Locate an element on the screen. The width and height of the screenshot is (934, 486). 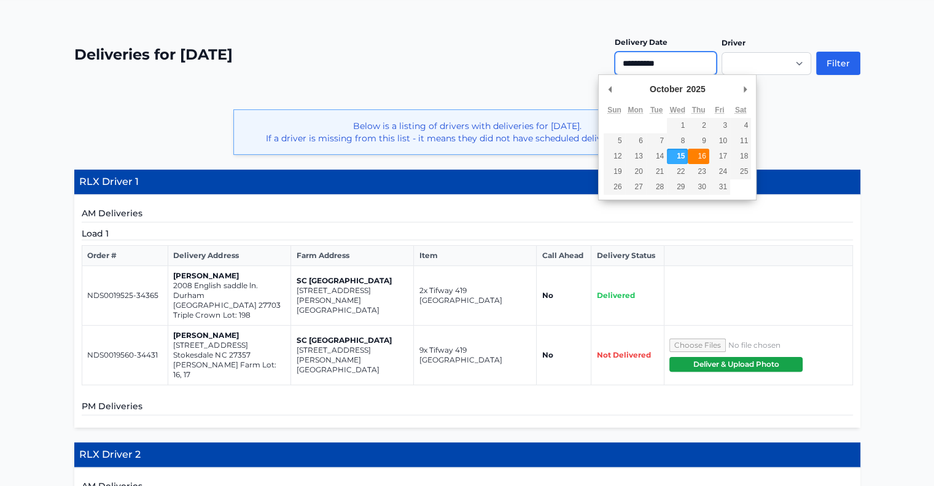
button: 28 is located at coordinates (656, 187).